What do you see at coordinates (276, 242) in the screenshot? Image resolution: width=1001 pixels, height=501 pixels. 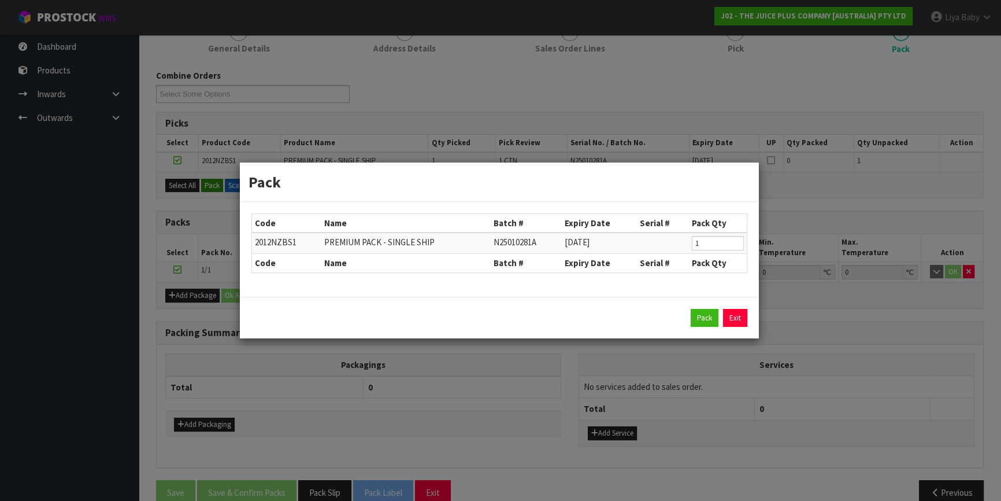 I see `span: 2012NZBS1` at bounding box center [276, 242].